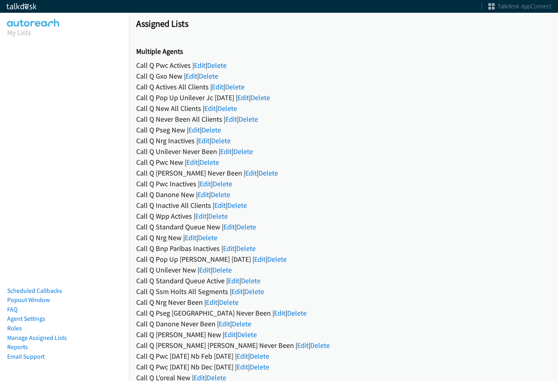  What do you see at coordinates (343, 194) in the screenshot?
I see `div: Call Q Danone New | |` at bounding box center [343, 194].